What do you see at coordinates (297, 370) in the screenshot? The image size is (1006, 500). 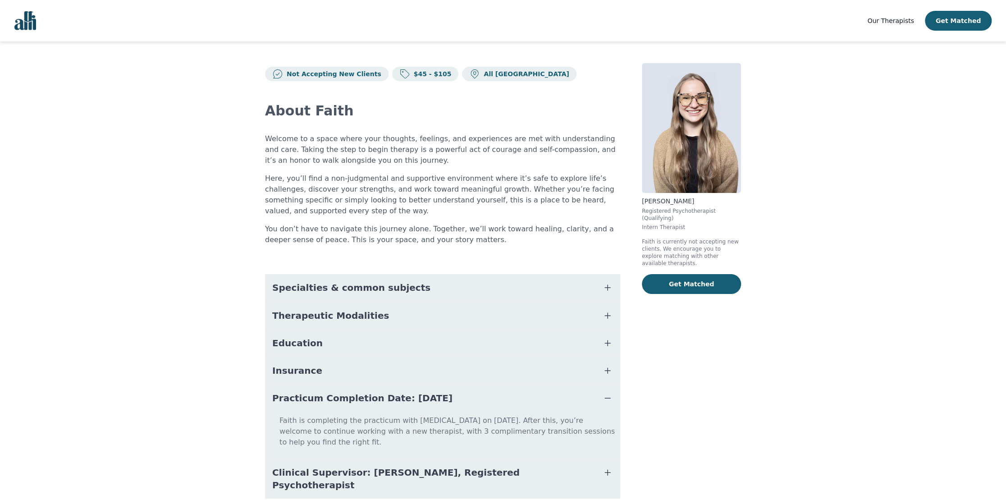 I see `span: Insurance` at bounding box center [297, 370].